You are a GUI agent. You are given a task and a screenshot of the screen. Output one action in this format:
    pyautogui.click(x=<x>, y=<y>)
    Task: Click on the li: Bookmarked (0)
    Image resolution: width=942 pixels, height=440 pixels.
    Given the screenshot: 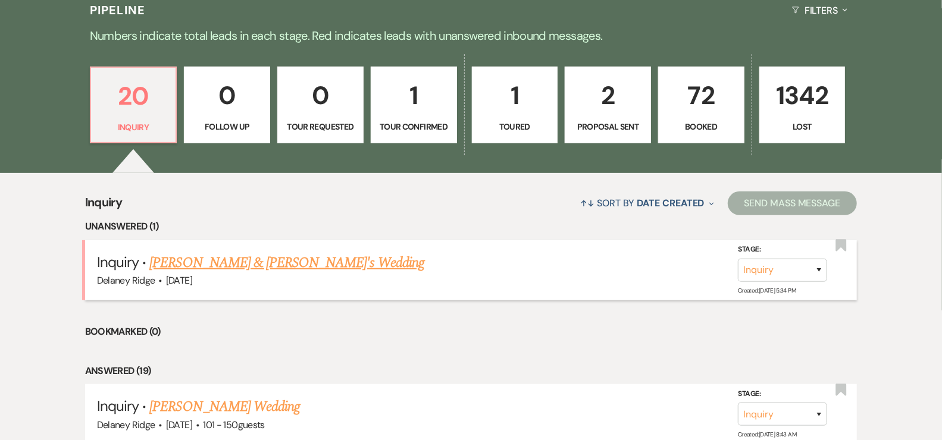 What is the action you would take?
    pyautogui.click(x=471, y=332)
    